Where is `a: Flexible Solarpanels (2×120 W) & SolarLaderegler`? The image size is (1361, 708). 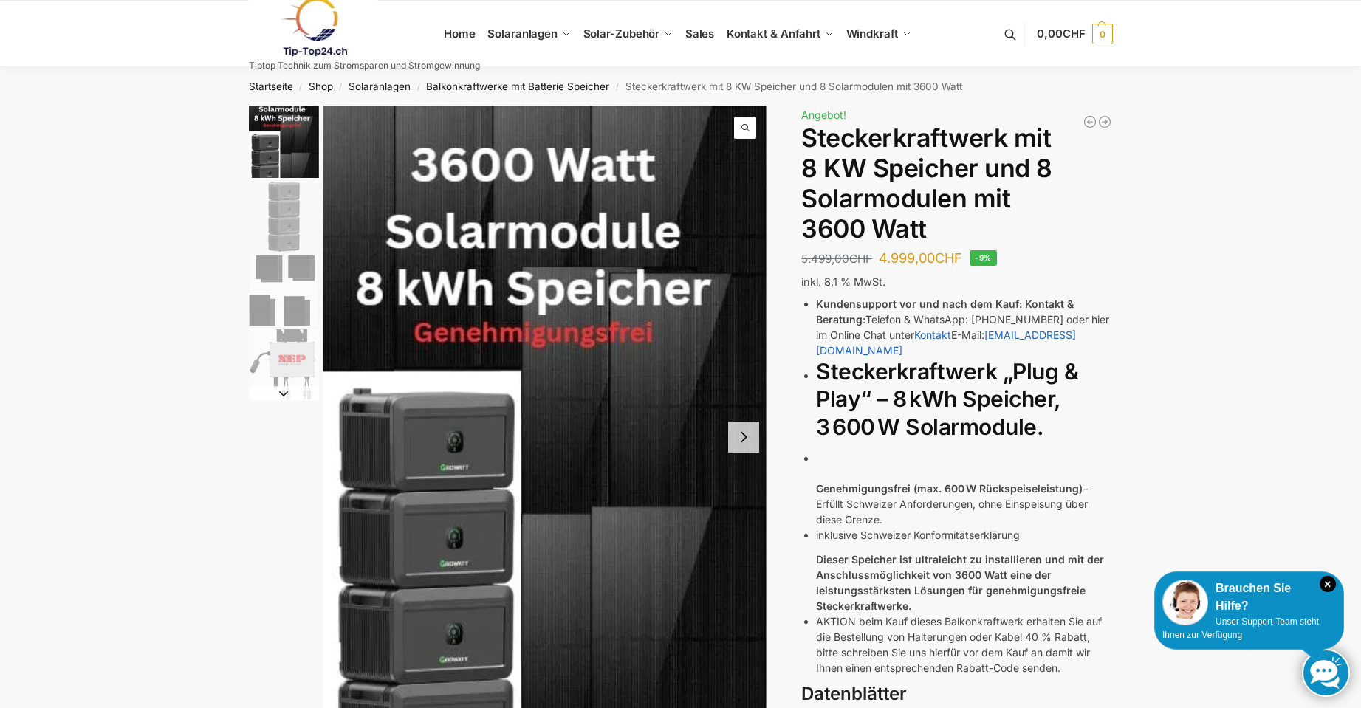
a: Flexible Solarpanels (2×120 W) & SolarLaderegler is located at coordinates (1090, 122).